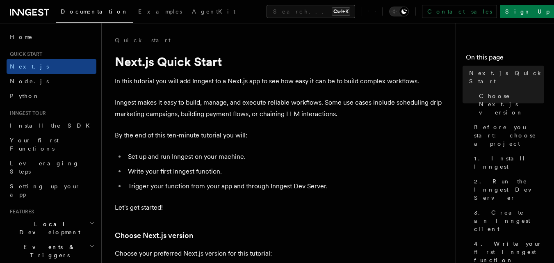  What do you see at coordinates (25, 96) in the screenshot?
I see `span: Python` at bounding box center [25, 96].